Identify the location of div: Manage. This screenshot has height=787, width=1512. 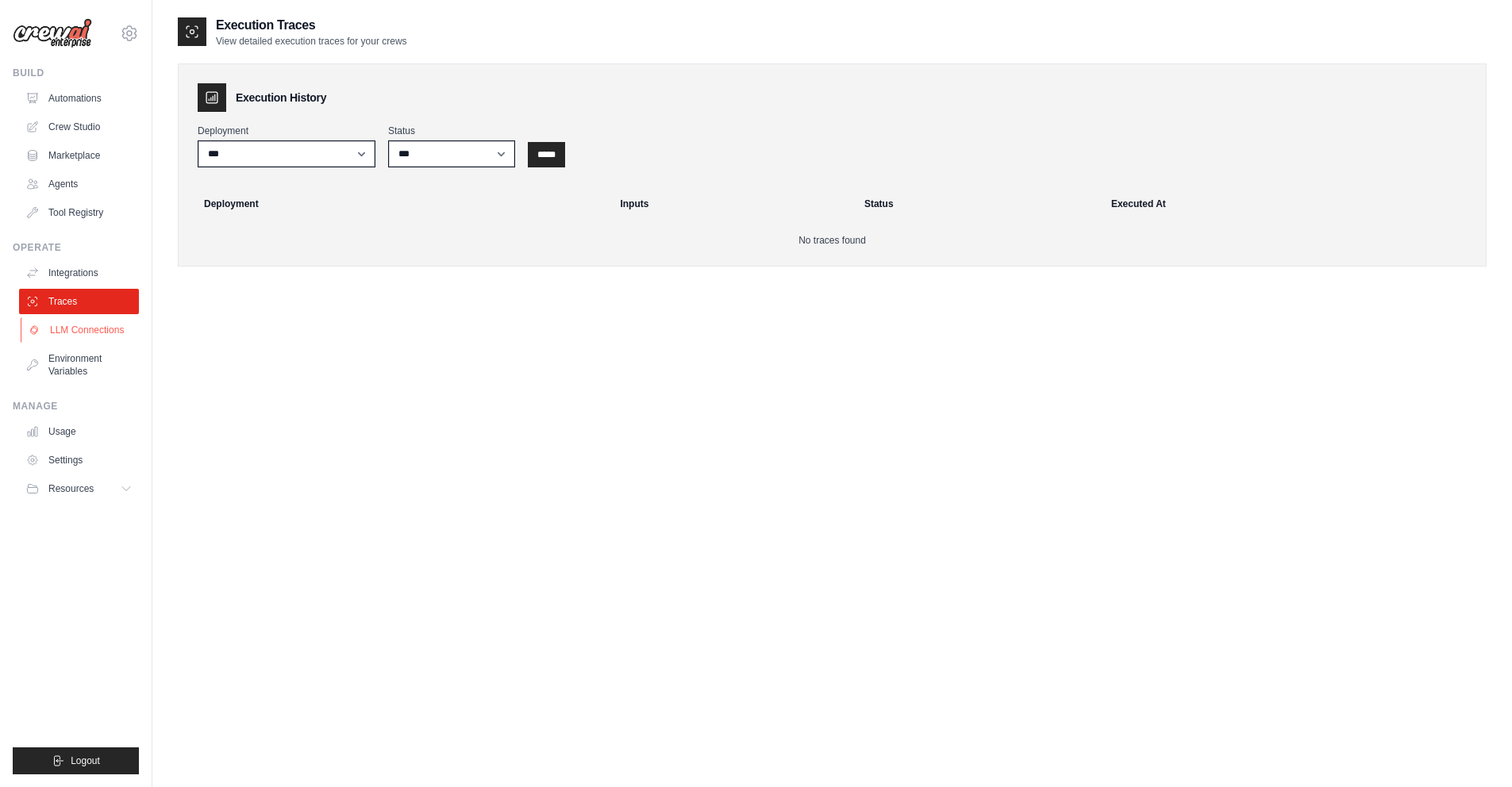
(76, 406).